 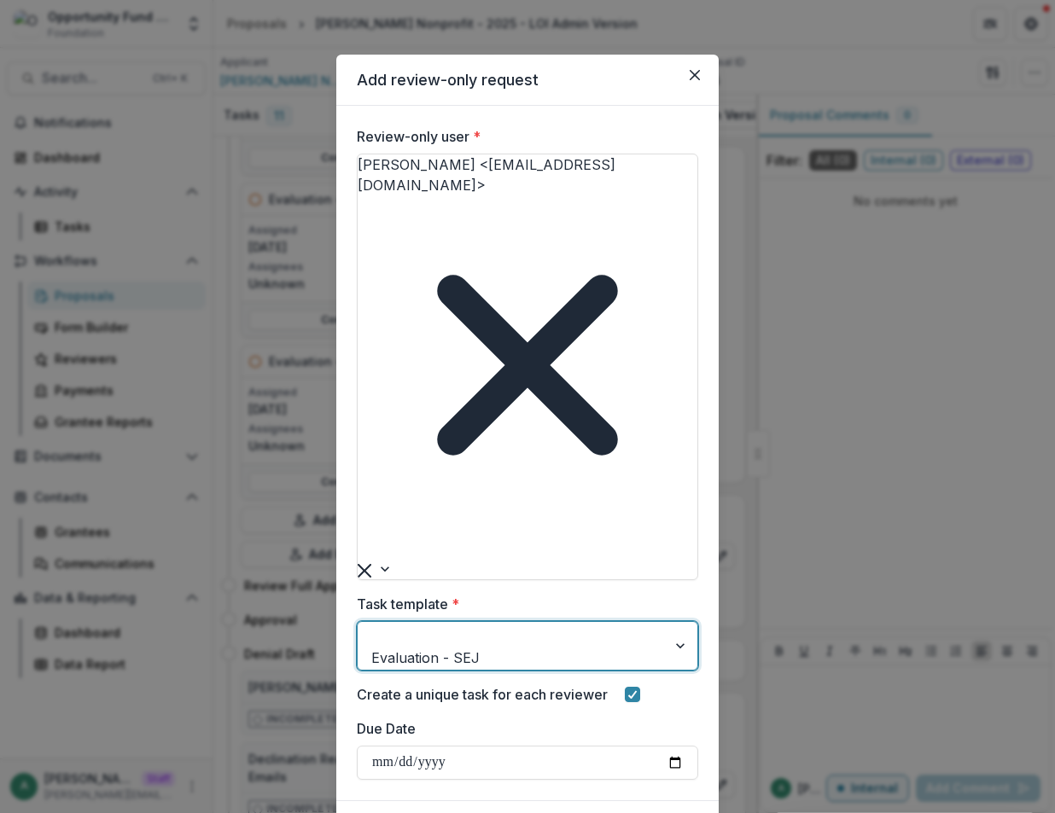 I want to click on div: Evaluation - SEJ, so click(x=469, y=658).